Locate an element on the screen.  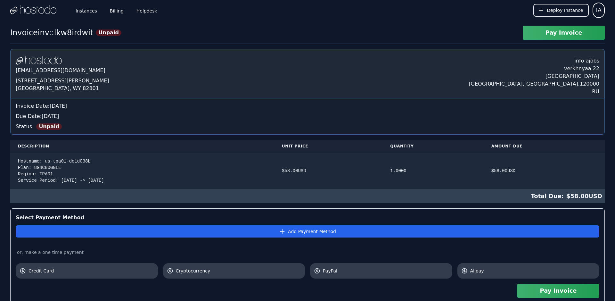
button: Deploy Instance is located at coordinates (561, 10).